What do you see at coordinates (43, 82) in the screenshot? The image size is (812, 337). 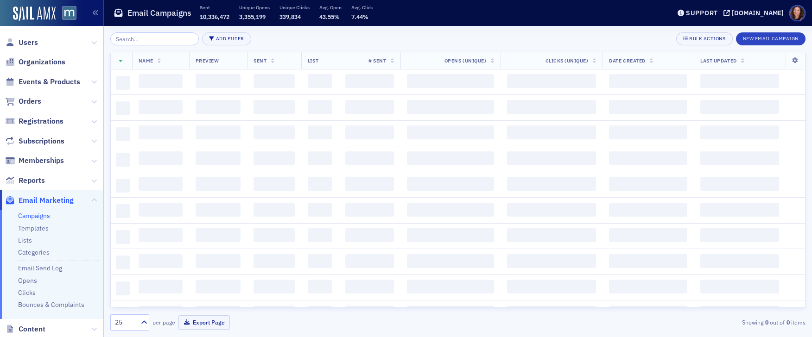 I see `a: Events & Products` at bounding box center [43, 82].